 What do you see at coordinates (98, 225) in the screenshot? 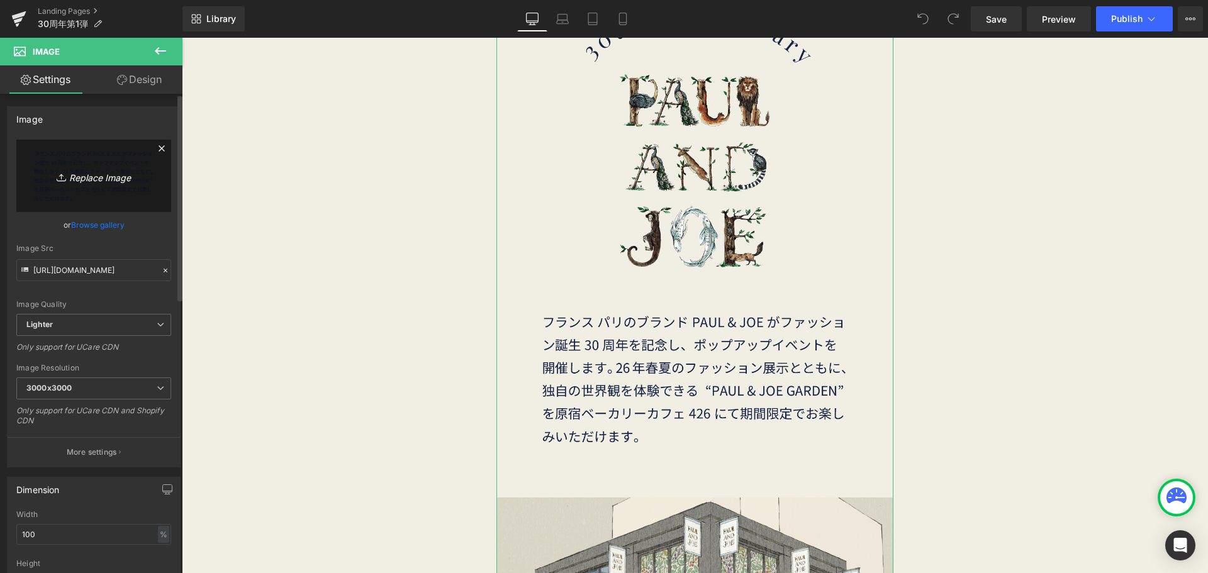
I see `a: Browse gallery` at bounding box center [98, 225].